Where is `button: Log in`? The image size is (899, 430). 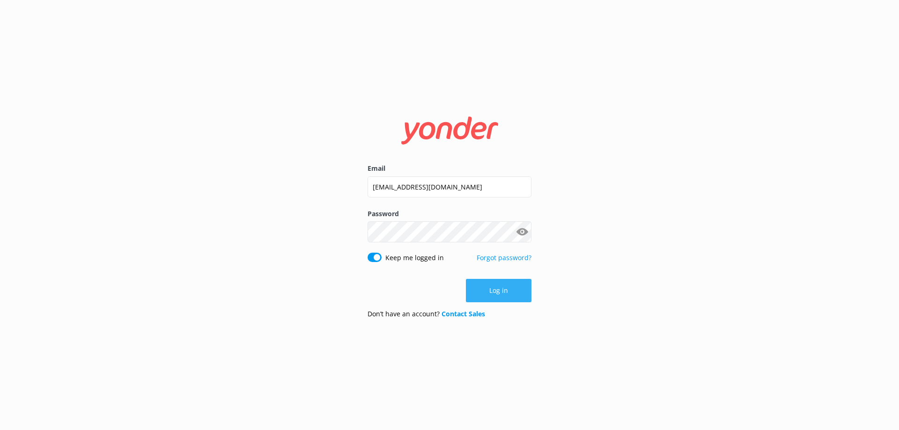
button: Log in is located at coordinates (498, 291).